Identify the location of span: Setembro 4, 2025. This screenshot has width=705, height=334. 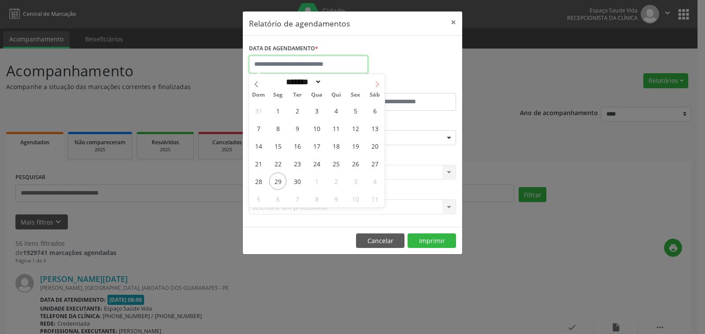
(336, 110).